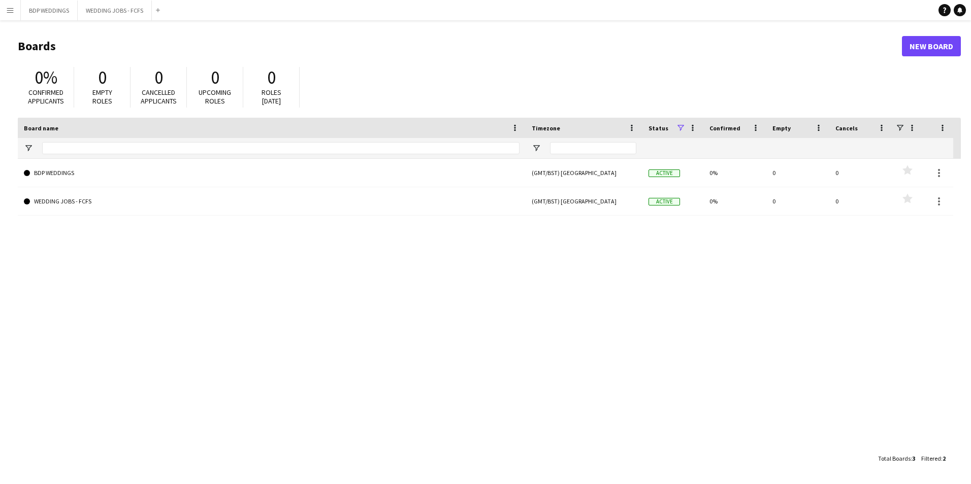  What do you see at coordinates (272, 173) in the screenshot?
I see `a: BDP WEDDINGS` at bounding box center [272, 173].